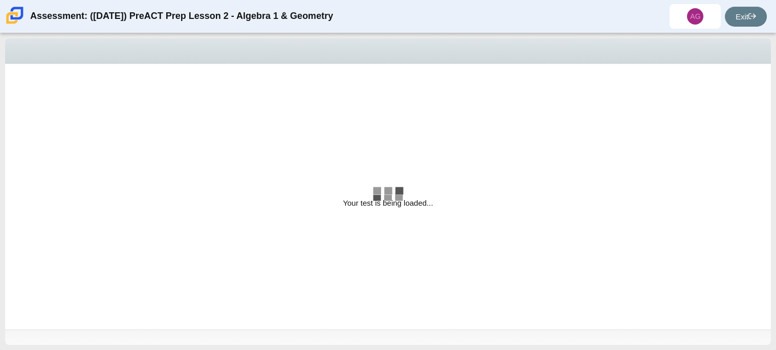  Describe the element at coordinates (388, 202) in the screenshot. I see `span: Your test is being loaded...` at that location.